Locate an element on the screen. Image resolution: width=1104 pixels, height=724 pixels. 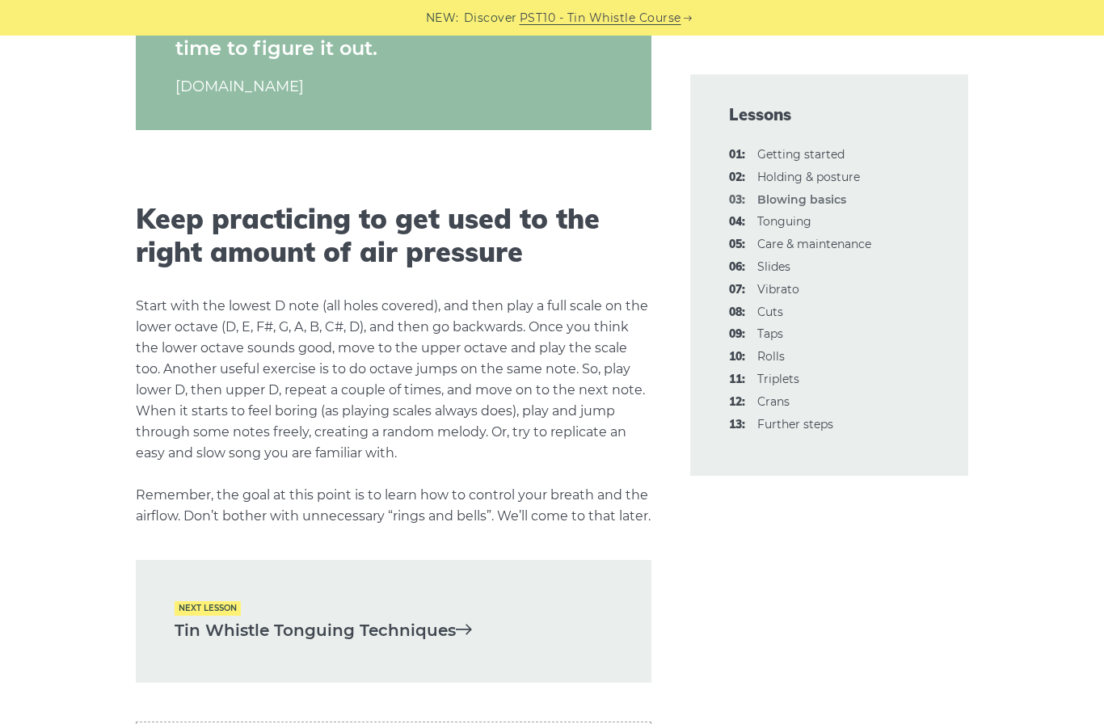
a: 10:Rolls is located at coordinates (771, 356).